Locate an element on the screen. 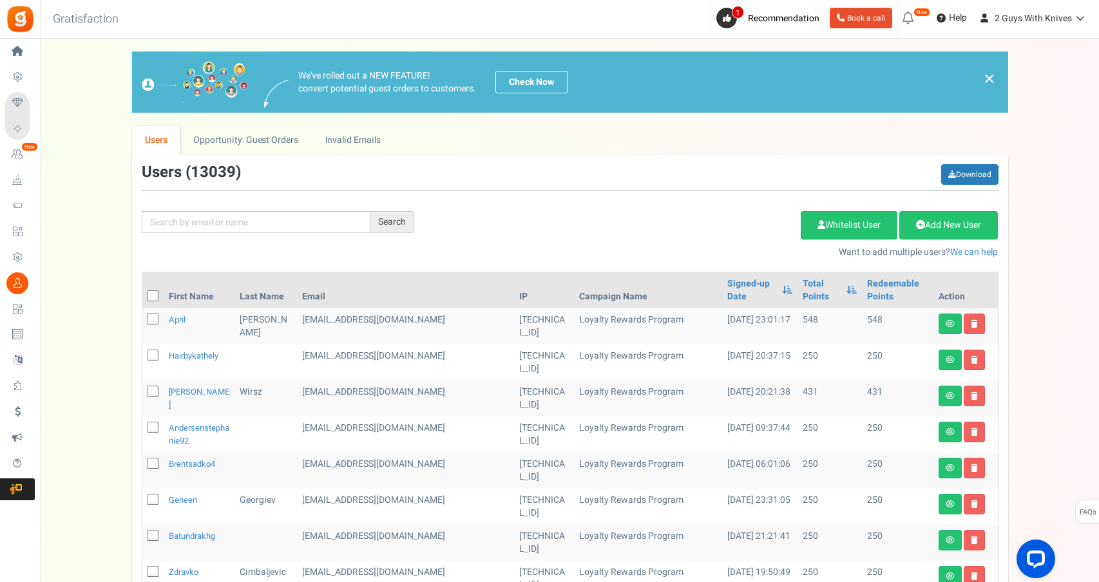 The height and width of the screenshot is (582, 1099). em: New is located at coordinates (922, 12).